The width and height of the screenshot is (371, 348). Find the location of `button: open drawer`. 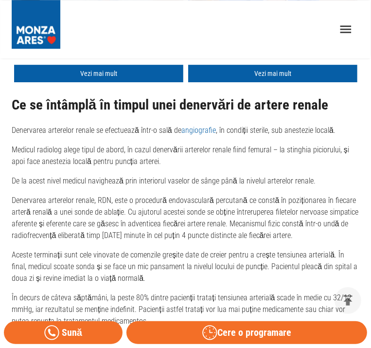

button: open drawer is located at coordinates (346, 29).